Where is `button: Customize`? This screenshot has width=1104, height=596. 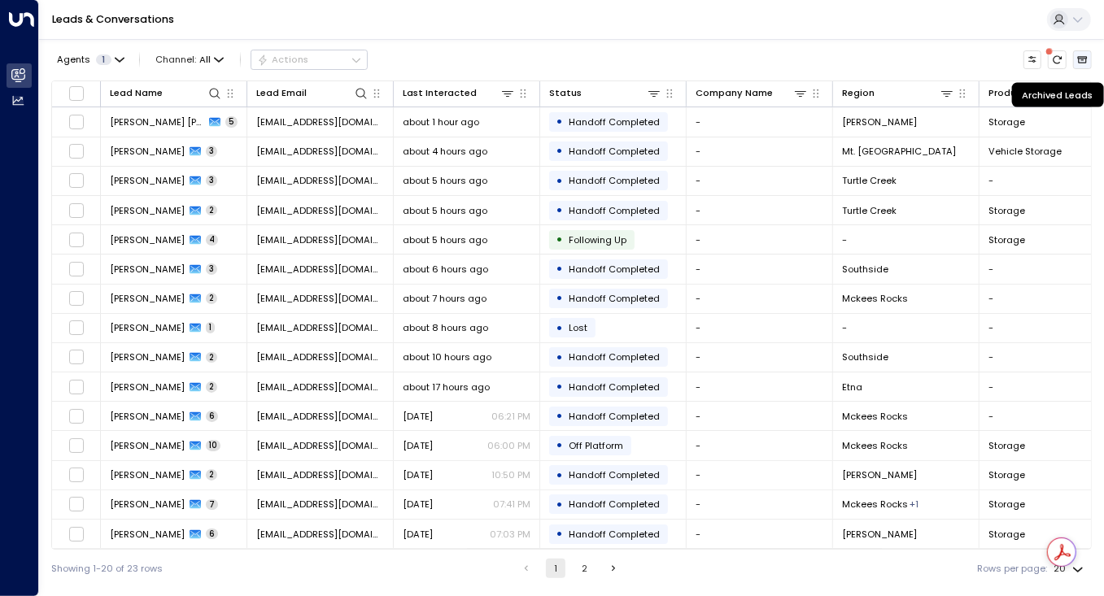 button: Customize is located at coordinates (1033, 59).